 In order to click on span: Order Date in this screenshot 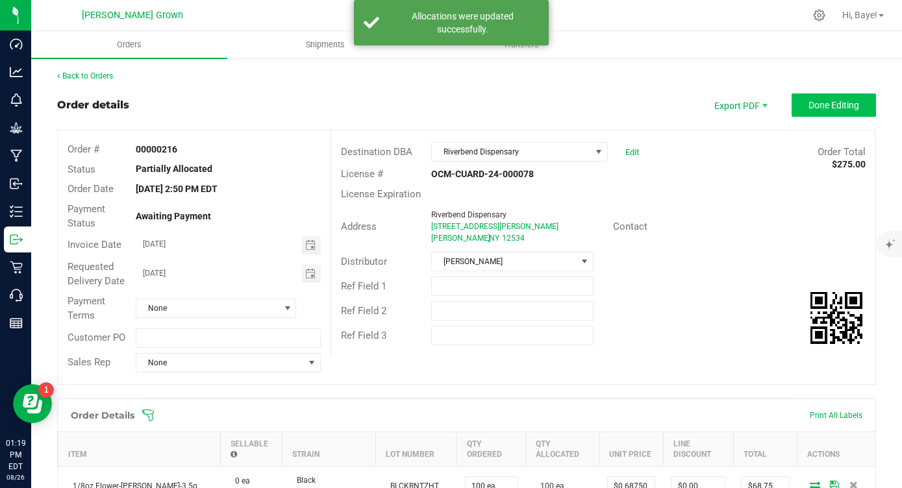, I will do `click(90, 189)`.